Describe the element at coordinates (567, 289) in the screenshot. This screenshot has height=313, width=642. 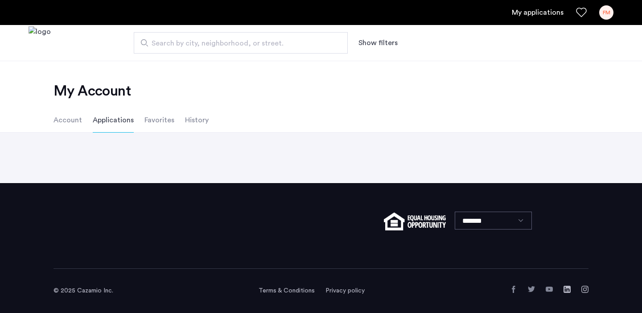
I see `a: LinkedIn` at that location.